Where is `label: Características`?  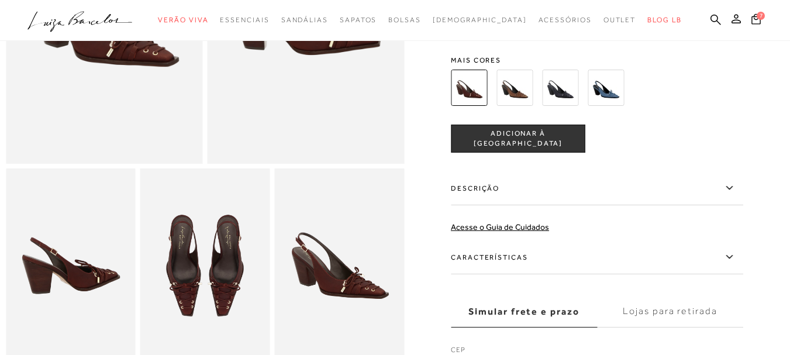 label: Características is located at coordinates (597, 257).